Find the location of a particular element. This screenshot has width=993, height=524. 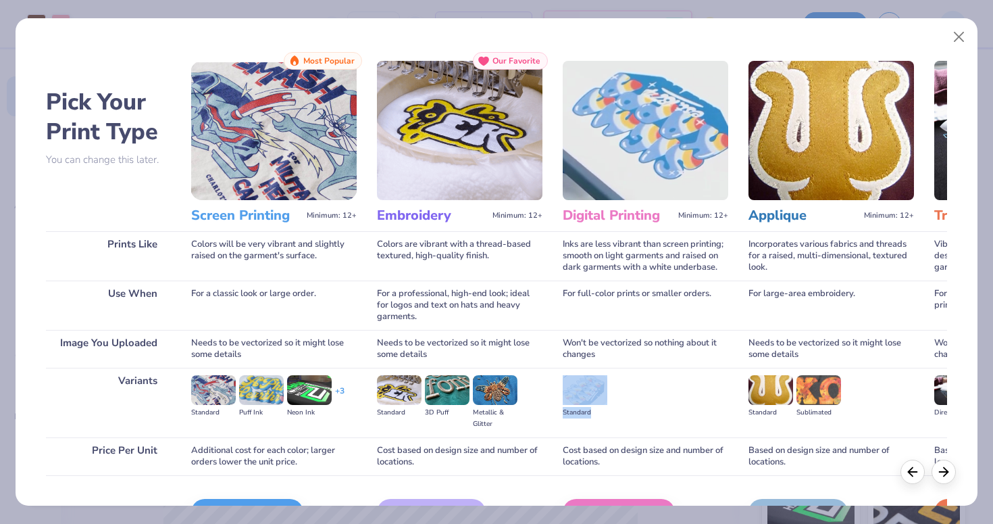

h3: Screen Printing is located at coordinates (246, 215).